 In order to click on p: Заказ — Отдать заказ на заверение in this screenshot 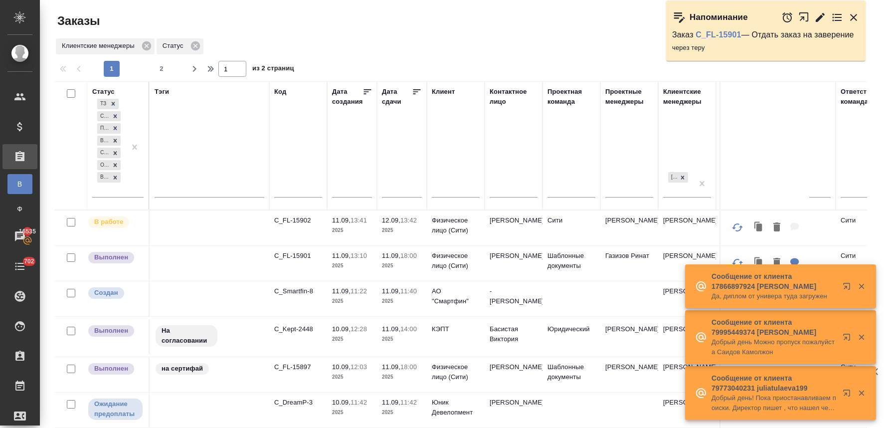, I will do `click(766, 35)`.